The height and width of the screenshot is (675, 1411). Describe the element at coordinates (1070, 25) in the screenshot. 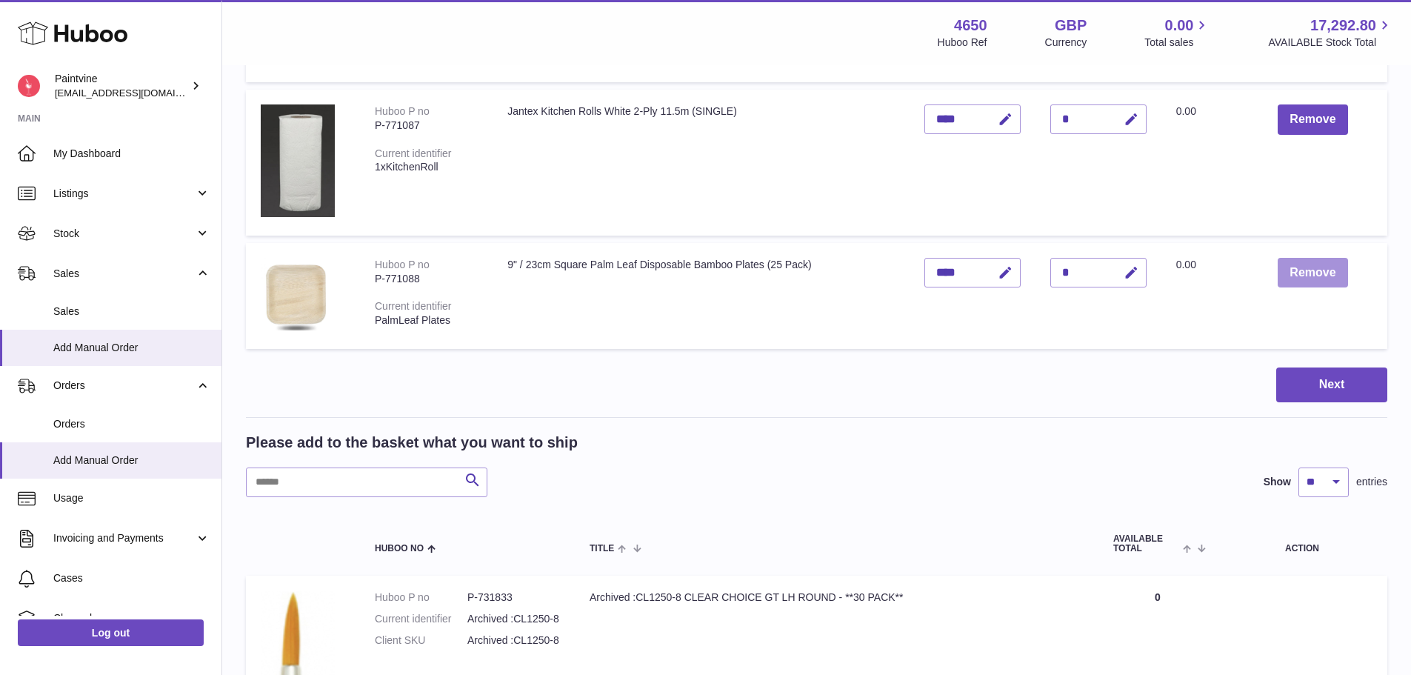

I see `strong: GBP` at that location.